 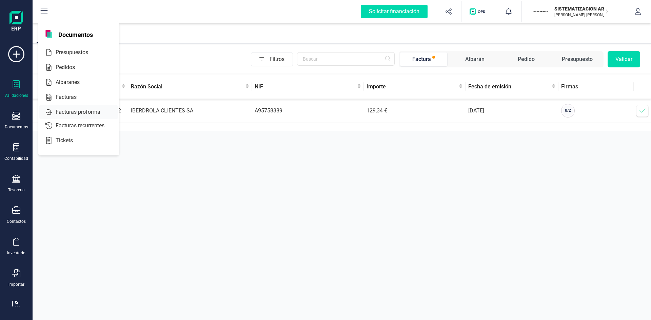 I want to click on span: Facturas proforma, so click(x=83, y=112).